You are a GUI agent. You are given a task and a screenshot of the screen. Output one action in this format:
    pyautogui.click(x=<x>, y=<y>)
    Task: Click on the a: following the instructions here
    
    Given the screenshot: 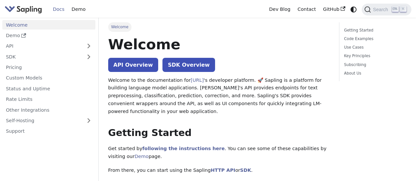 What is the action you would take?
    pyautogui.click(x=184, y=149)
    